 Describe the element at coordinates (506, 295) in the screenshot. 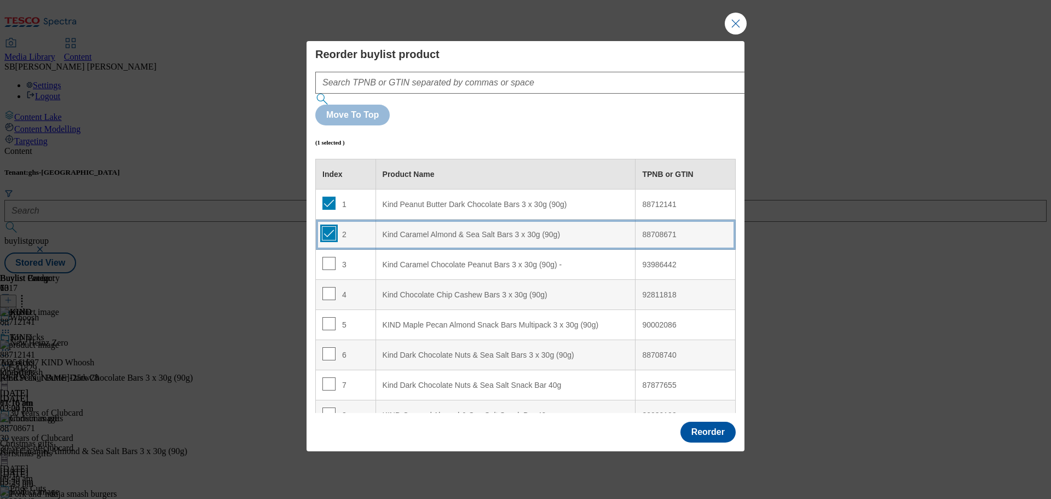

I see `div: Kind Chocolate Chip Cashew Bars 3 x 30g (90g)` at that location.